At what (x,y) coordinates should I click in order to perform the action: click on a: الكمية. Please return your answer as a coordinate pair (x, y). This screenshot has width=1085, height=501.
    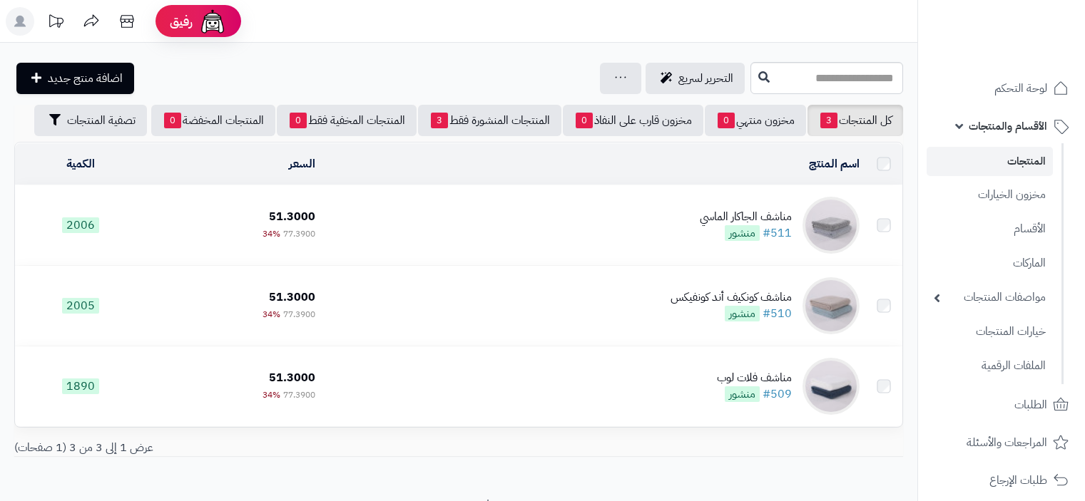
    Looking at the image, I should click on (81, 164).